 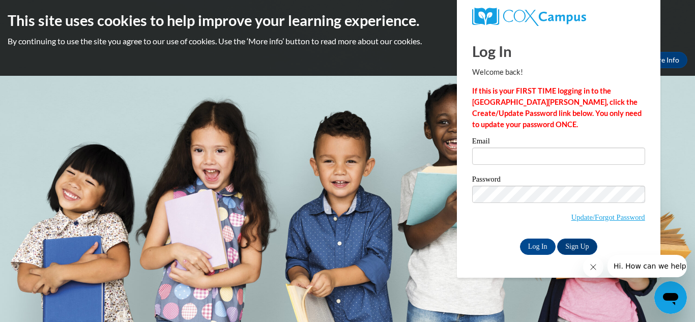 I want to click on p: By continuing to use the site you agree to our use of cookies. Use the ‘More info’ button to read..., so click(x=348, y=41).